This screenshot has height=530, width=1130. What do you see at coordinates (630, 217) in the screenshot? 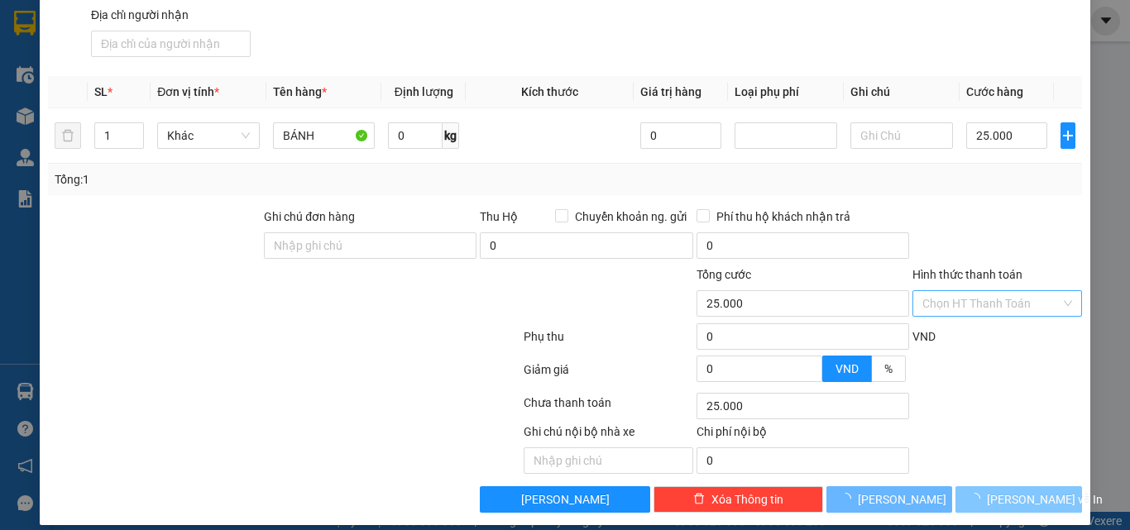
I see `span: Chuyển khoản ng. gửi` at bounding box center [630, 217].